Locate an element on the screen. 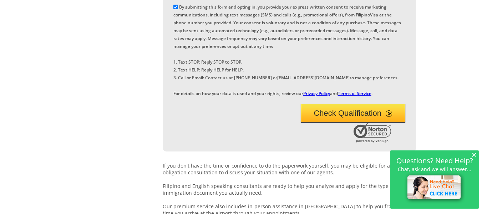 Image resolution: width=482 pixels, height=214 pixels. img: live-chat-icon.png is located at coordinates (435, 188).